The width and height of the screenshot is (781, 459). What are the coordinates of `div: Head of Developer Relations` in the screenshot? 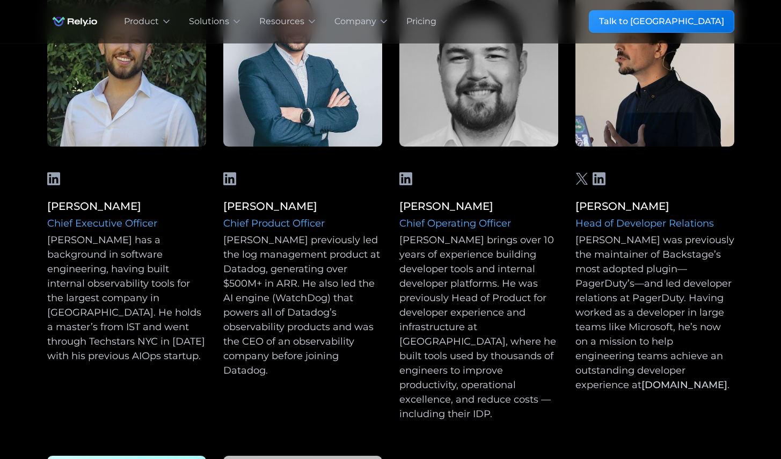 It's located at (655, 223).